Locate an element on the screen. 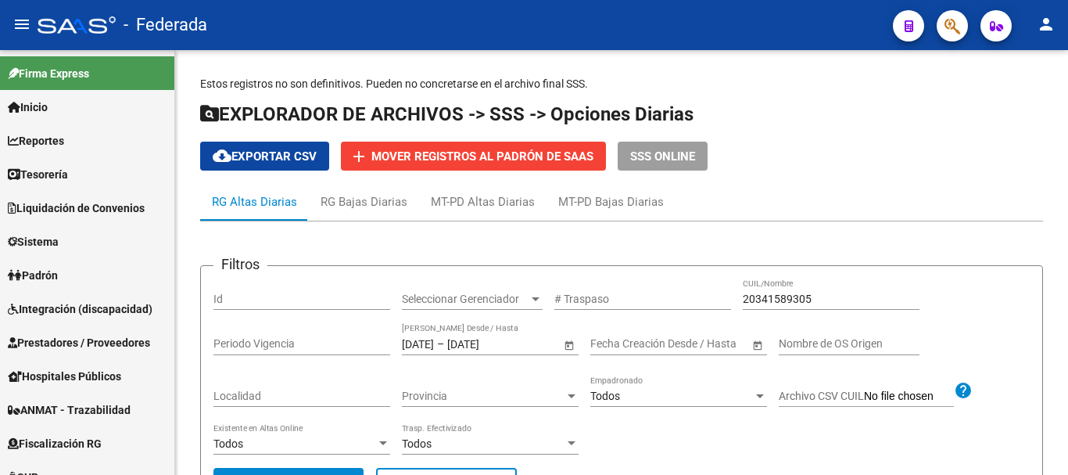  span: Mover registros al PADRÓN de SAAS is located at coordinates (482, 156).